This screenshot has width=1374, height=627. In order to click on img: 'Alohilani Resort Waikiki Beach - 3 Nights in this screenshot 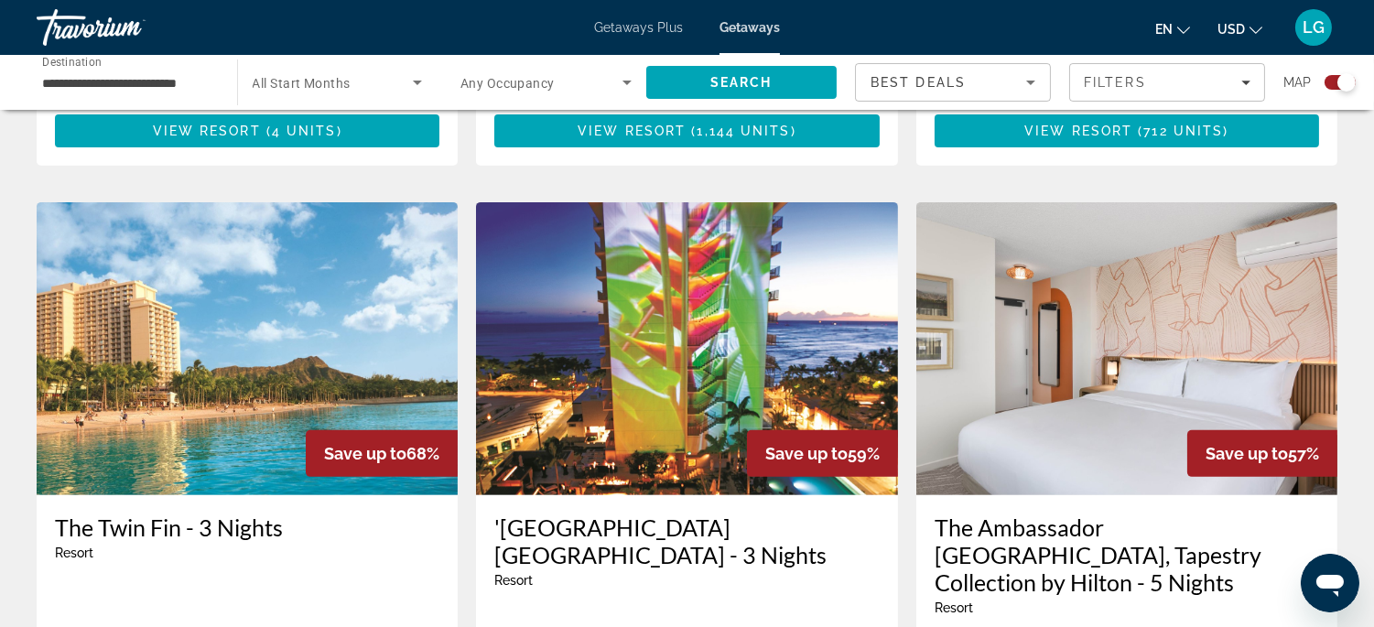, I will do `click(687, 349)`.